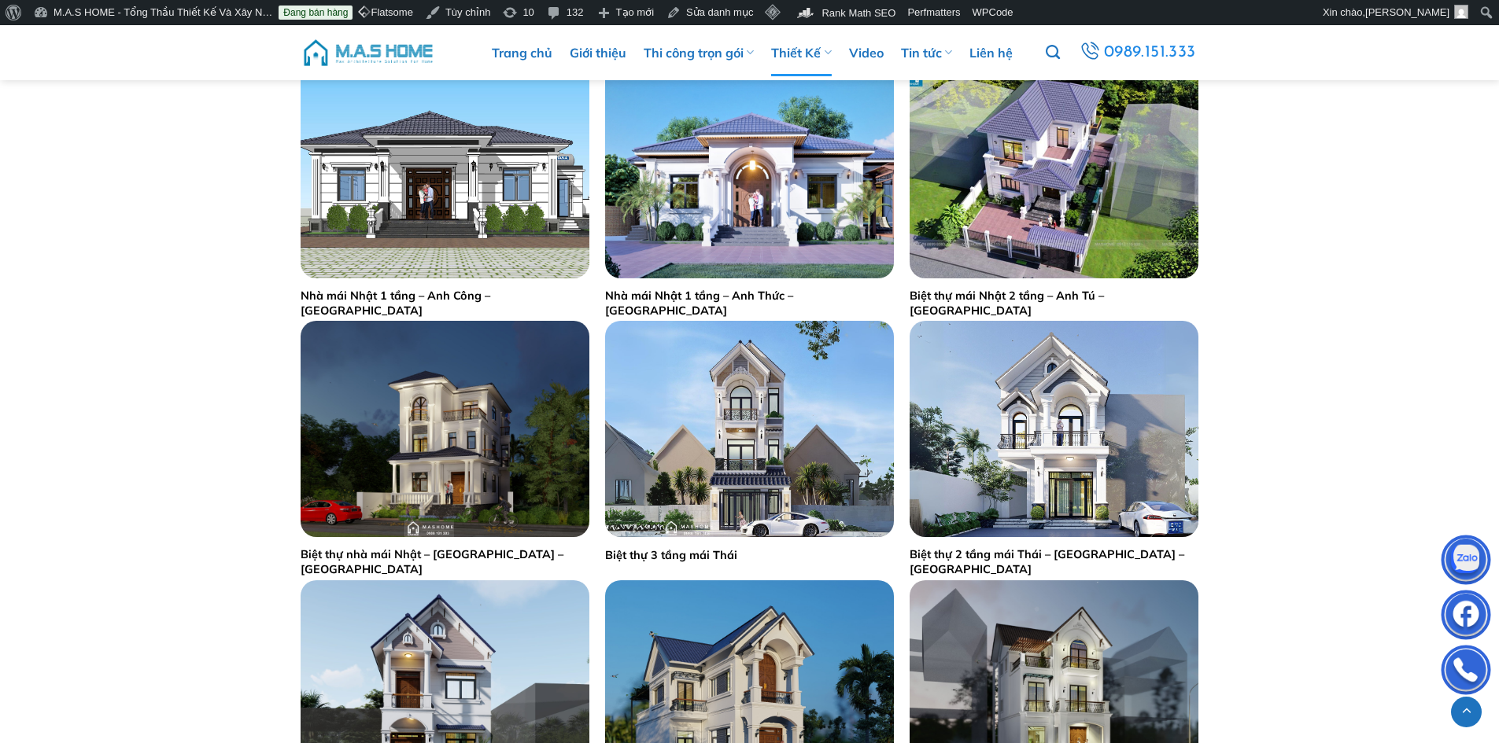 The image size is (1499, 743). I want to click on a: Tìm kiếm, so click(1053, 53).